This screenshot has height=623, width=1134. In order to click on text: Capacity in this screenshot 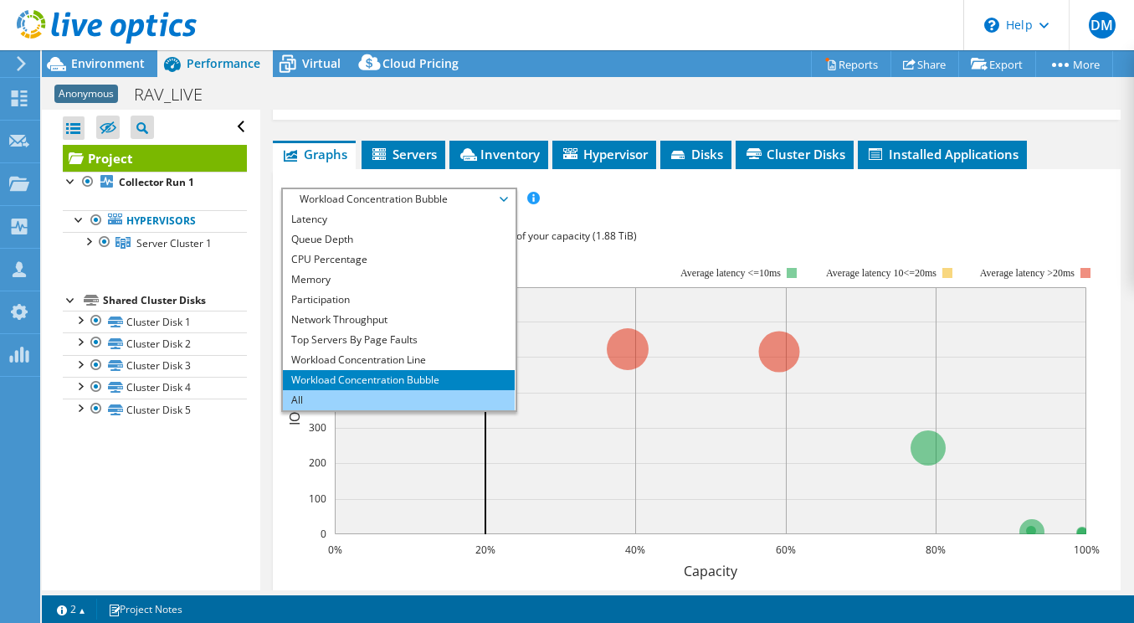, I will do `click(710, 571)`.